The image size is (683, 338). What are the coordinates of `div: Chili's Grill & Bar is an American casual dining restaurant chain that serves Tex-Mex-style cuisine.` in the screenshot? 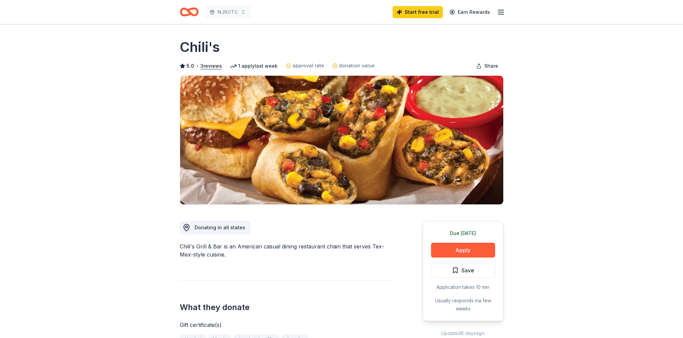 It's located at (285, 251).